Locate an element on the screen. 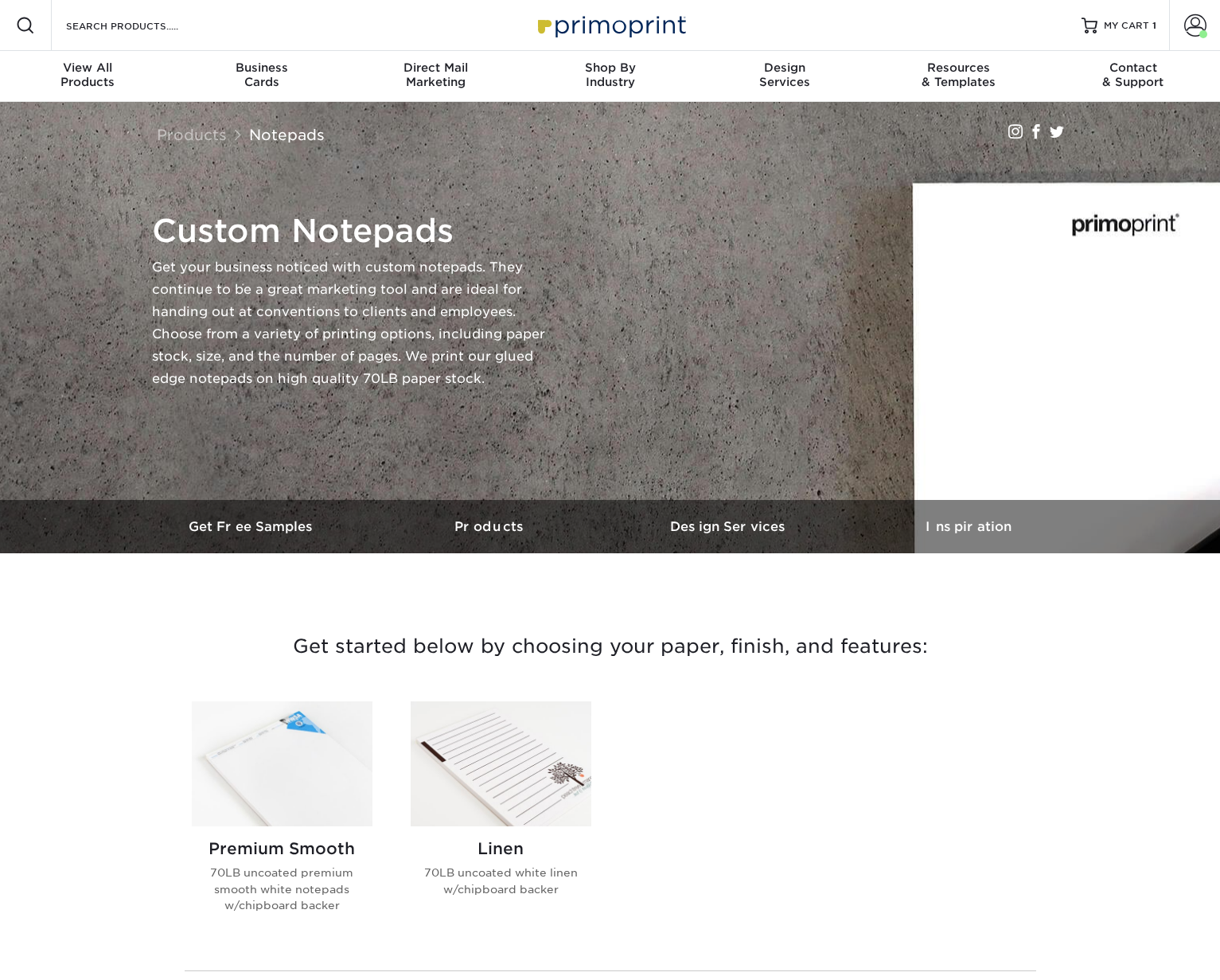  span: Design is located at coordinates (784, 68).